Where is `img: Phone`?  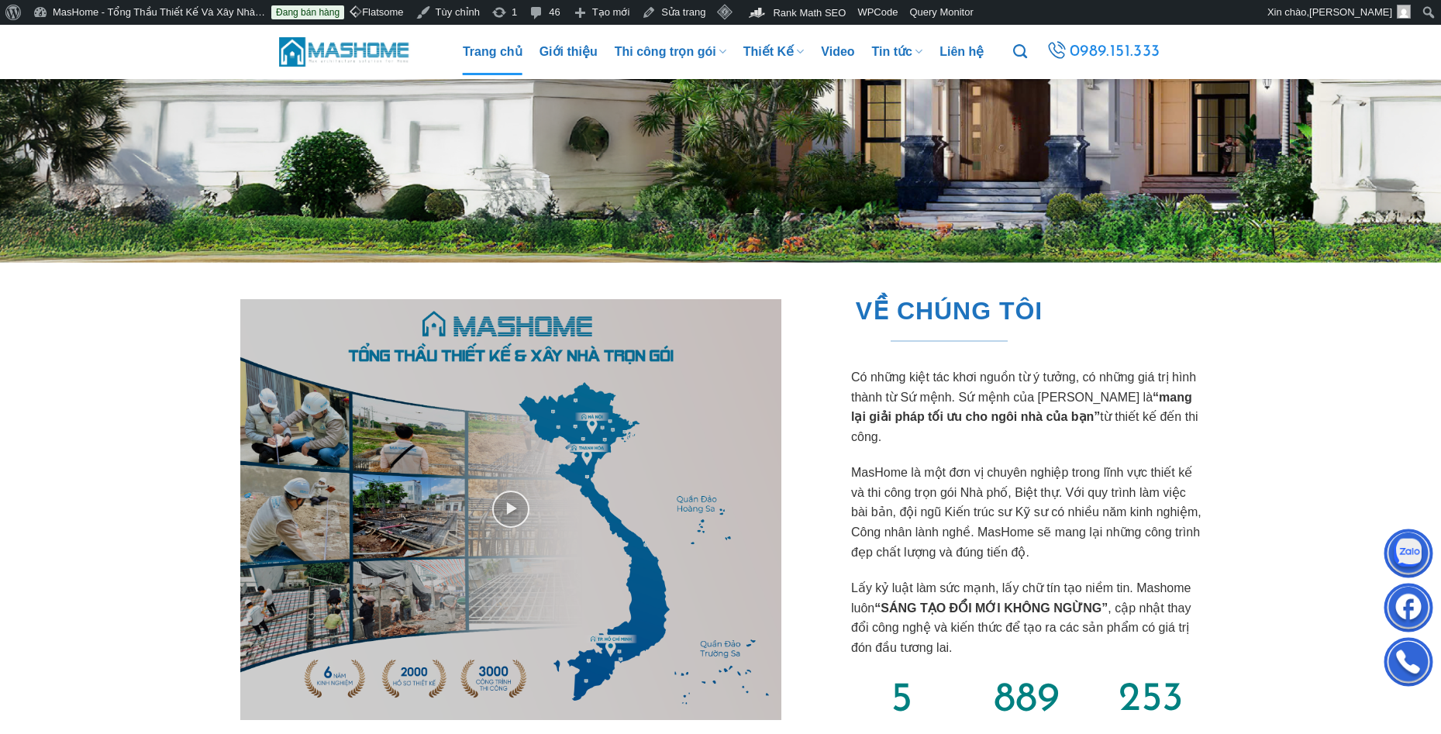
img: Phone is located at coordinates (1409, 664).